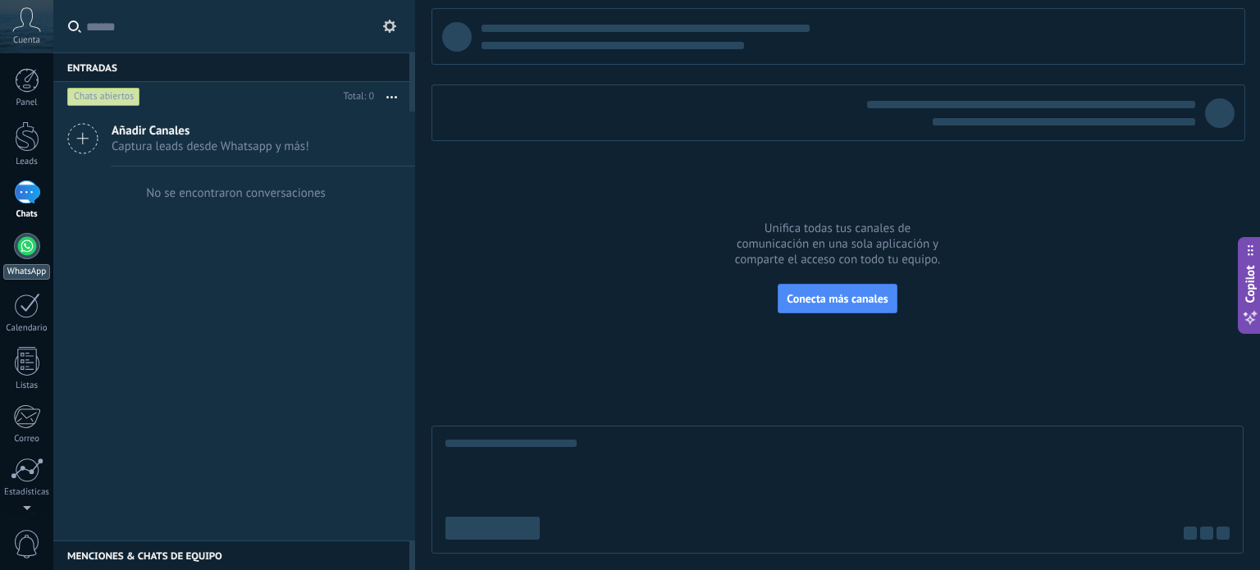 The image size is (1260, 570). What do you see at coordinates (27, 439) in the screenshot?
I see `div: Correo` at bounding box center [27, 439].